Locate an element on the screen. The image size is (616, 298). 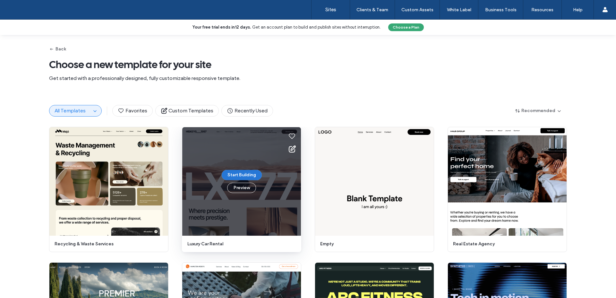
span: luxury car rental is located at coordinates (240, 244).